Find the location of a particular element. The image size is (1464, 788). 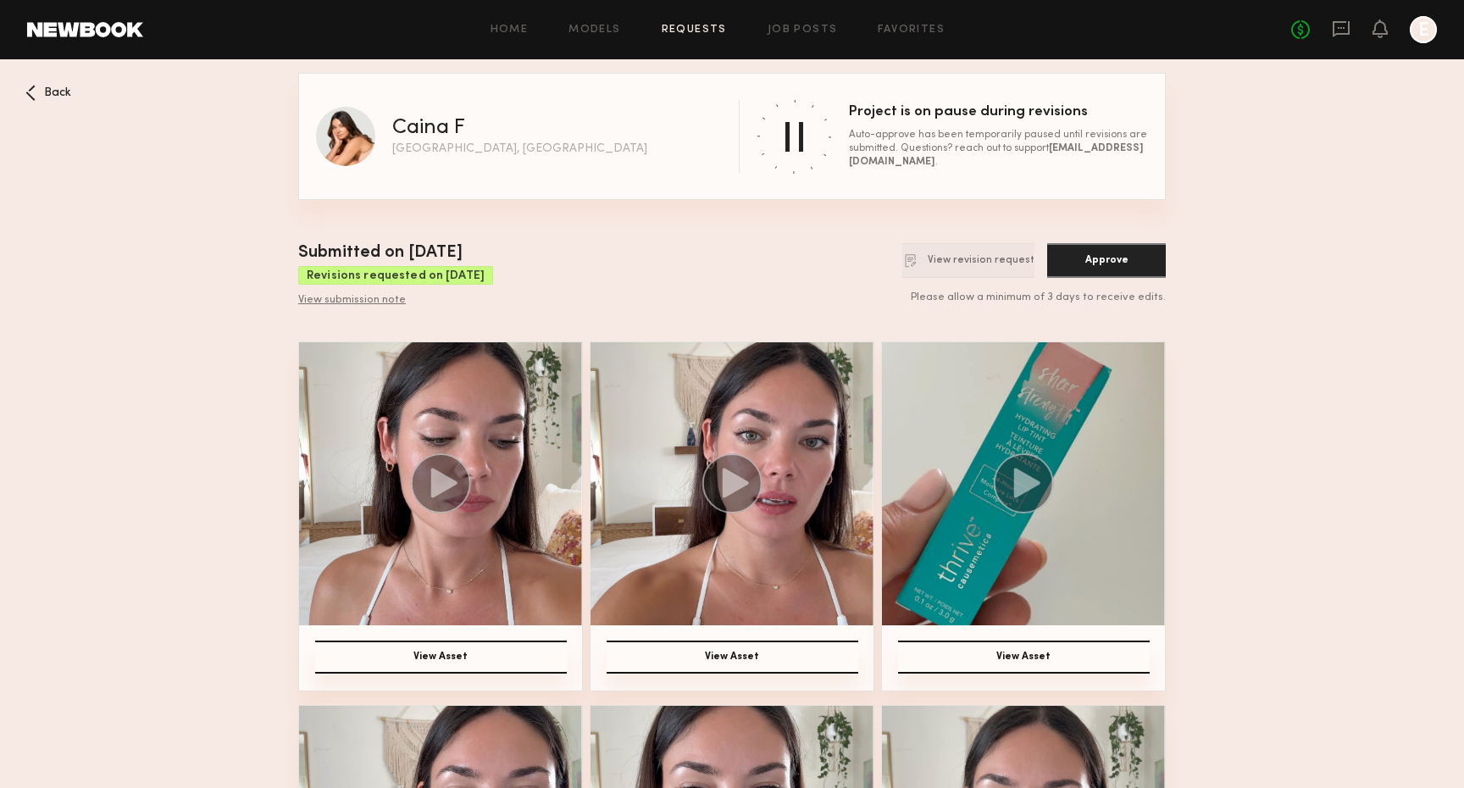

a: Home is located at coordinates (509, 30).